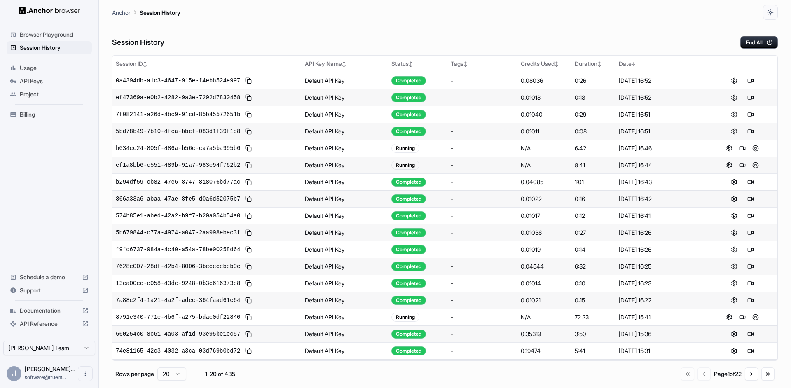  What do you see at coordinates (49, 369) in the screenshot?
I see `span: Jonathan Cornelius` at bounding box center [49, 369].